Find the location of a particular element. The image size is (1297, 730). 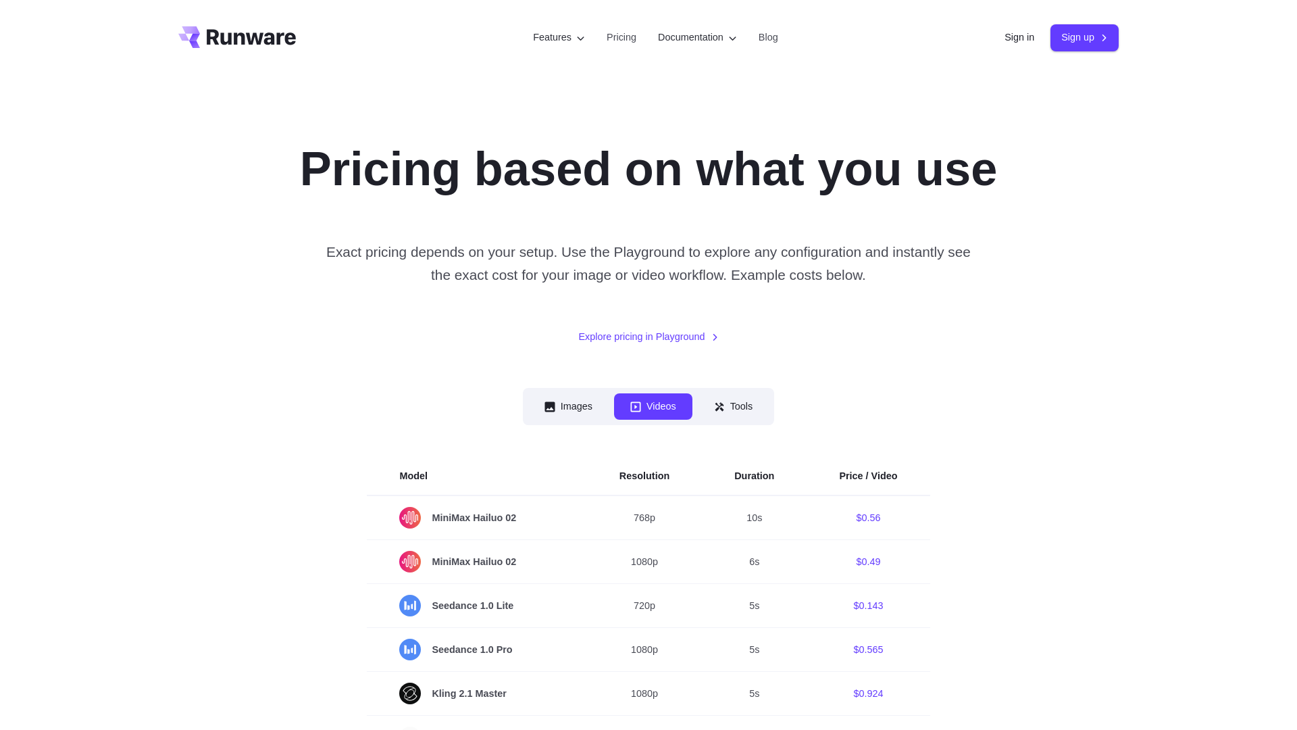

th: Model is located at coordinates (476, 476).